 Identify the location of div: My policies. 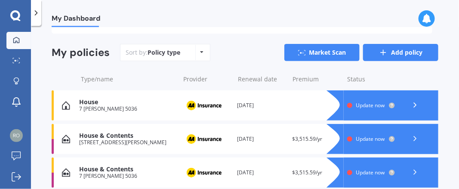
(80, 53).